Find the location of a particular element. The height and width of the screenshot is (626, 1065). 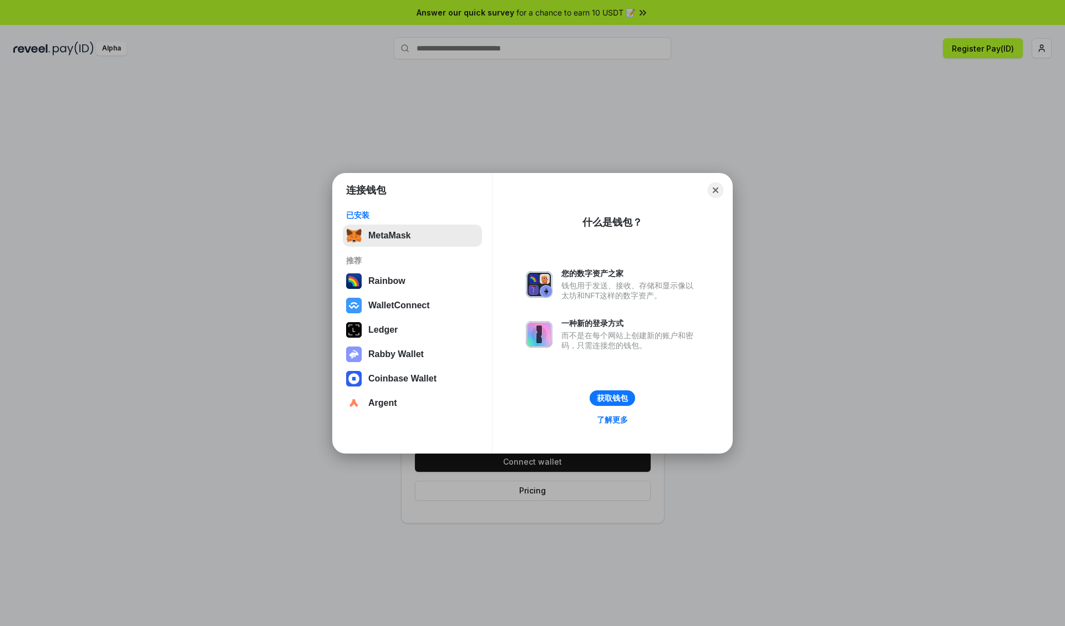

img: svg+xml,%3Csvg%20xmlns%3D%22http%3A%2F%2Fwww.w3.org%2F2000%2Fsvg%22%20width%3D%2228%22%20height%3... is located at coordinates (354, 330).